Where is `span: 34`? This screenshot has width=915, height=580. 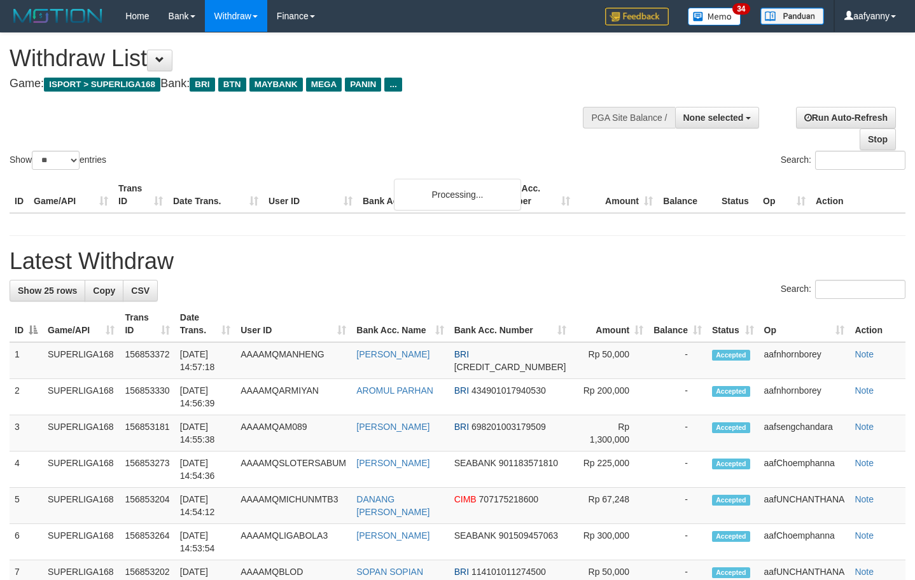 span: 34 is located at coordinates (740, 9).